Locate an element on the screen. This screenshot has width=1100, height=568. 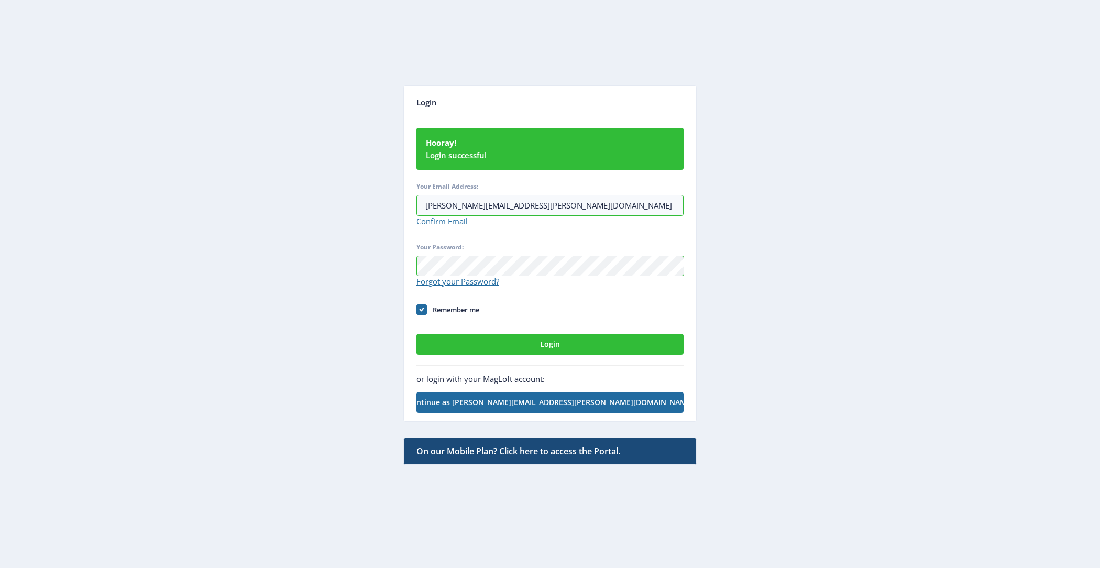
span: Login successful is located at coordinates (550, 155).